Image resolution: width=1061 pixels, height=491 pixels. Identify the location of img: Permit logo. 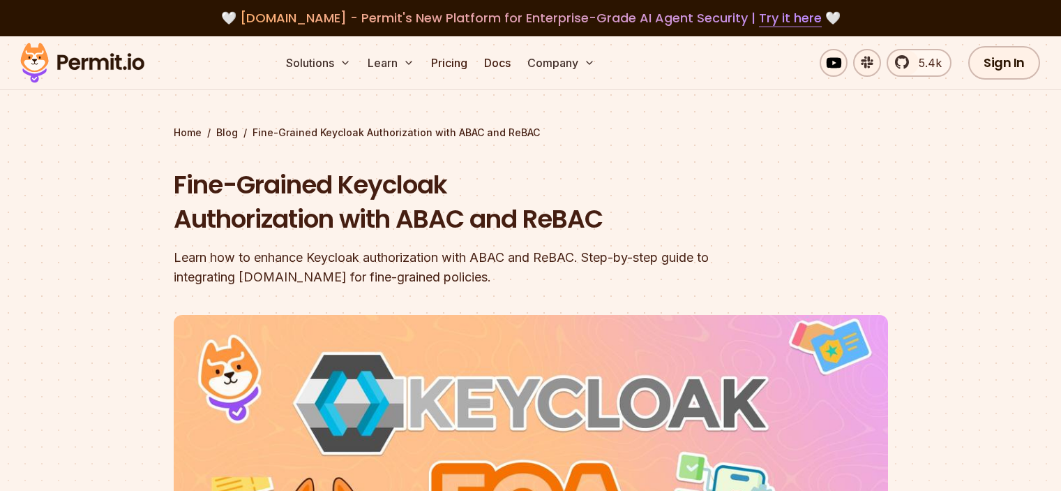
(82, 63).